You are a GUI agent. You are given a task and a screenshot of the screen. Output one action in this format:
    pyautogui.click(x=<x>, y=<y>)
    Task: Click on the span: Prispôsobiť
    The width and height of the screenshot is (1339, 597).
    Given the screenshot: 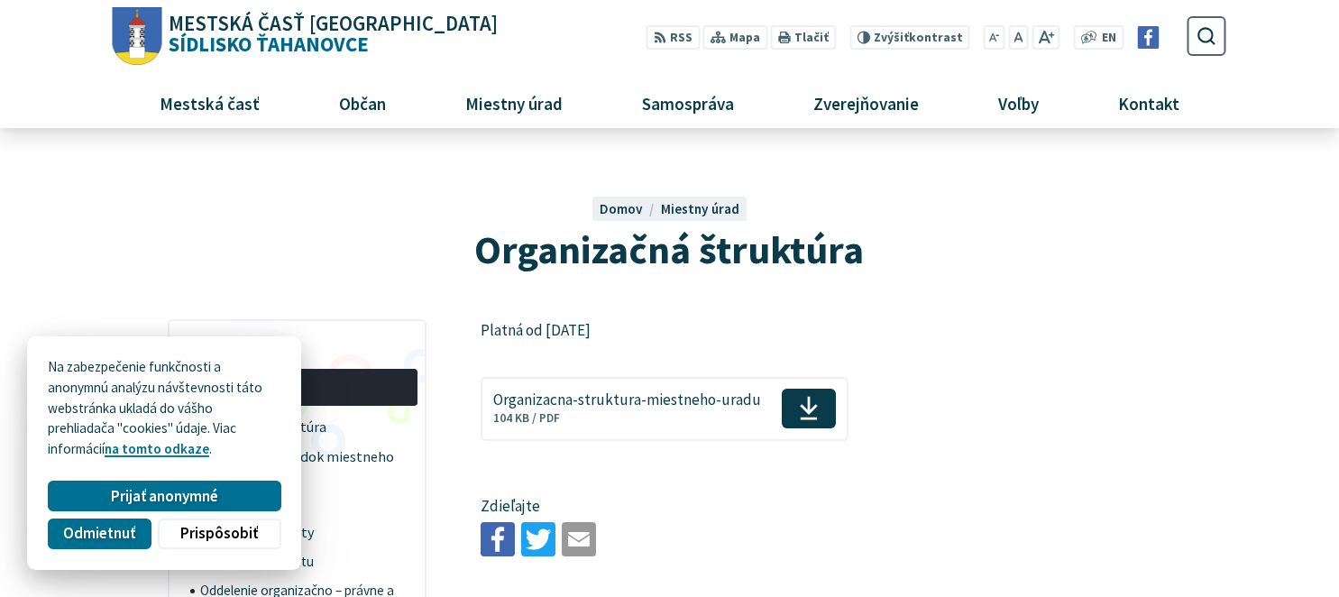 What is the action you would take?
    pyautogui.click(x=219, y=533)
    